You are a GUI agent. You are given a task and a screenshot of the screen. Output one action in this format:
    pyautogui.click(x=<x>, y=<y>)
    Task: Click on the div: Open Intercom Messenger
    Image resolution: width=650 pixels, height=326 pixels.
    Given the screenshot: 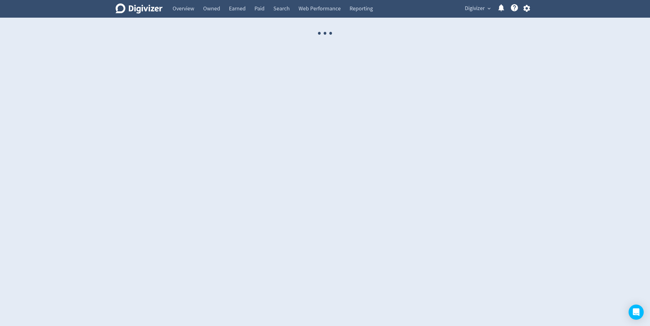 What is the action you would take?
    pyautogui.click(x=636, y=312)
    